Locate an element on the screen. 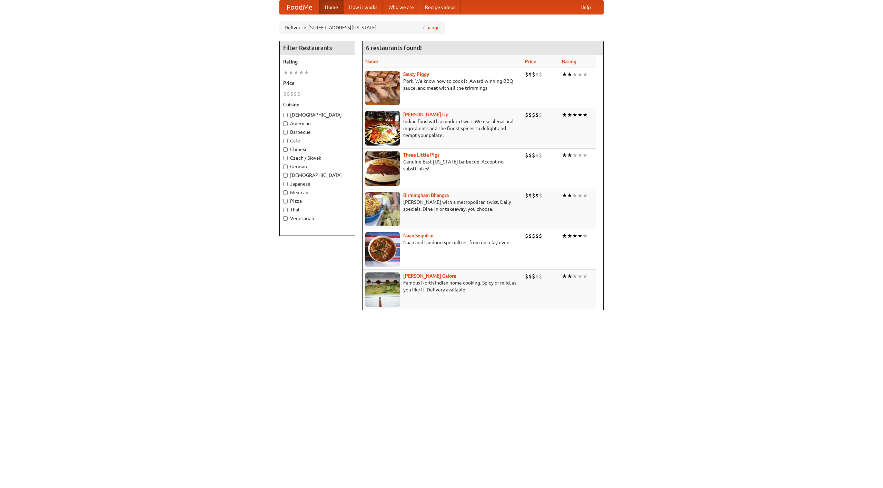 This screenshot has width=883, height=488. label: Czech / Slovak is located at coordinates (317, 158).